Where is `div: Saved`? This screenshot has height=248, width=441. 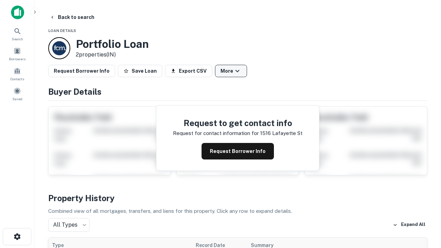
div: Saved is located at coordinates (17, 94).